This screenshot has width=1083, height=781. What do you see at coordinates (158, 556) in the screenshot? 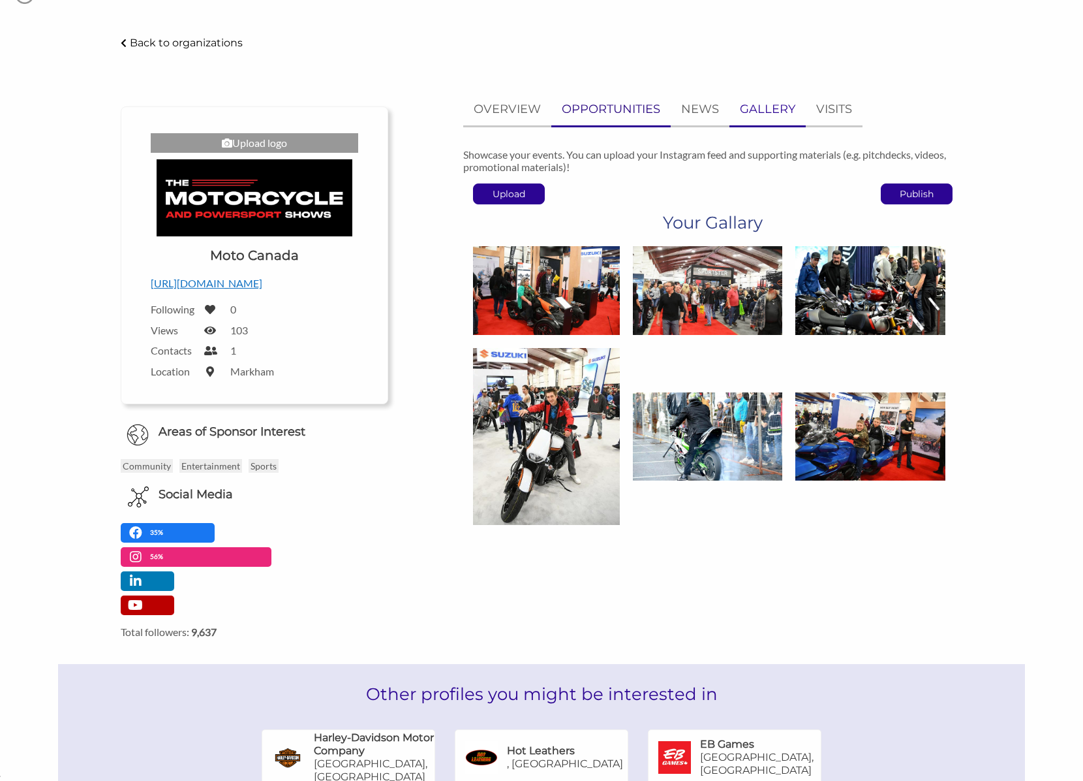
I see `p: 56%` at bounding box center [158, 556].